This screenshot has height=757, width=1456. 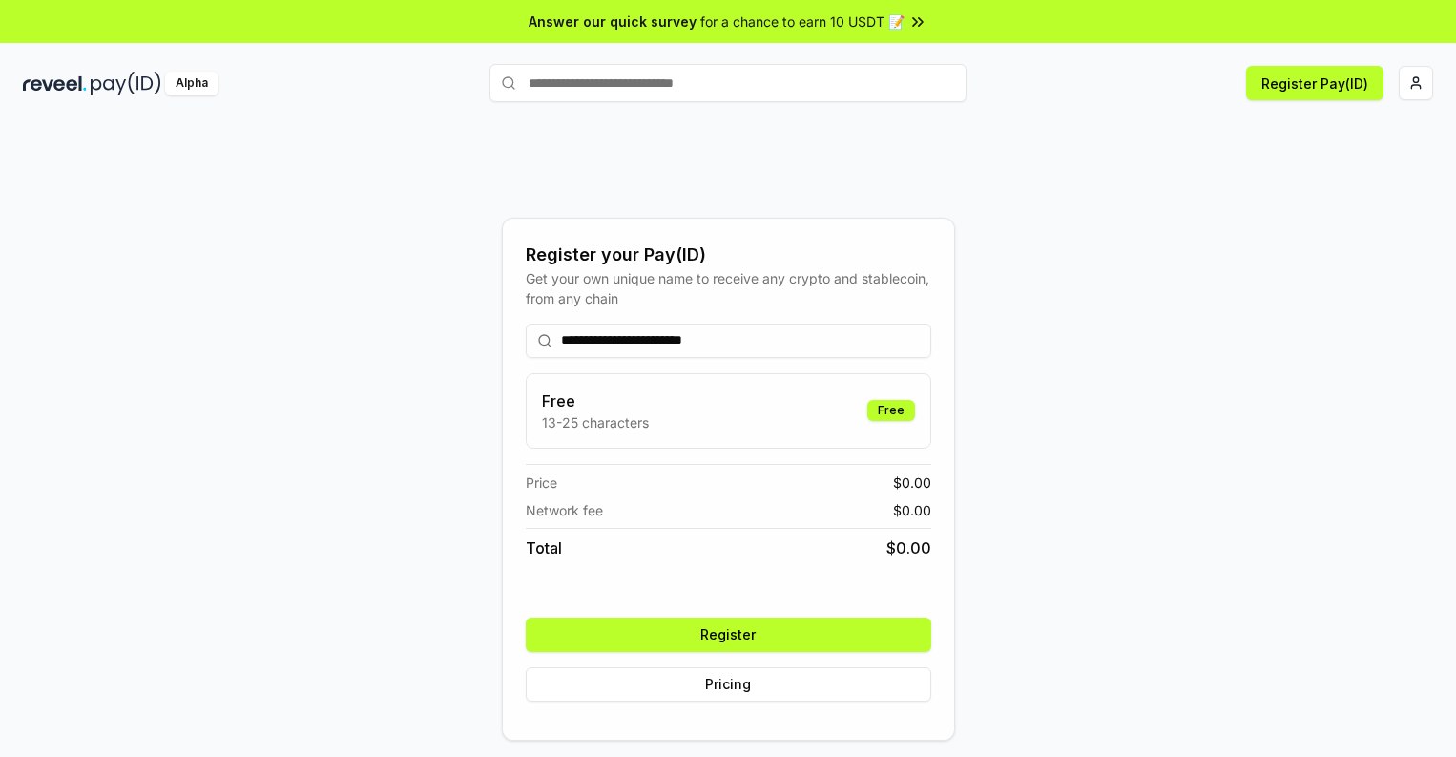 I want to click on p: 13-25 characters, so click(x=595, y=422).